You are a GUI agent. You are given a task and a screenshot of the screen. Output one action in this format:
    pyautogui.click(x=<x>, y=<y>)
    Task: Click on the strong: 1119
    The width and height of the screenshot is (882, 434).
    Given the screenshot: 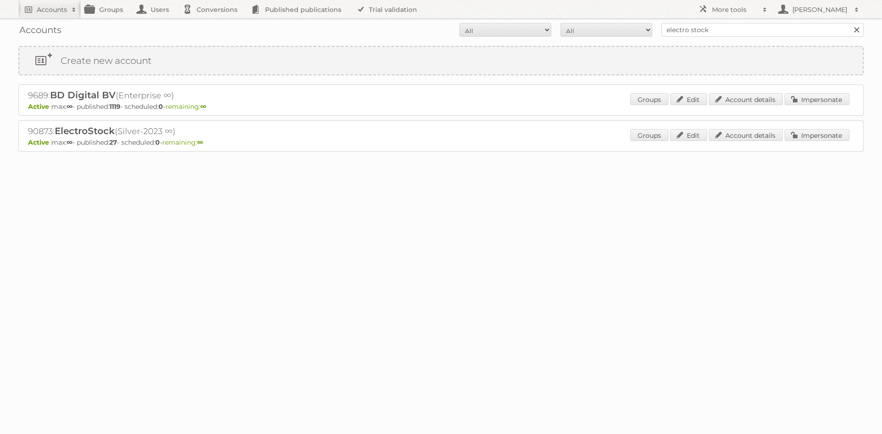 What is the action you would take?
    pyautogui.click(x=115, y=107)
    